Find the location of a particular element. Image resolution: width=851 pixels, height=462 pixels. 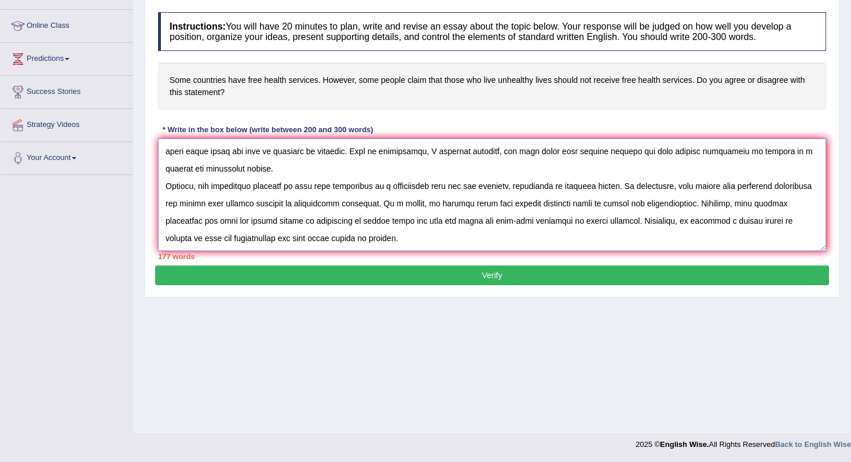

strong: Back to English Wise is located at coordinates (813, 444).